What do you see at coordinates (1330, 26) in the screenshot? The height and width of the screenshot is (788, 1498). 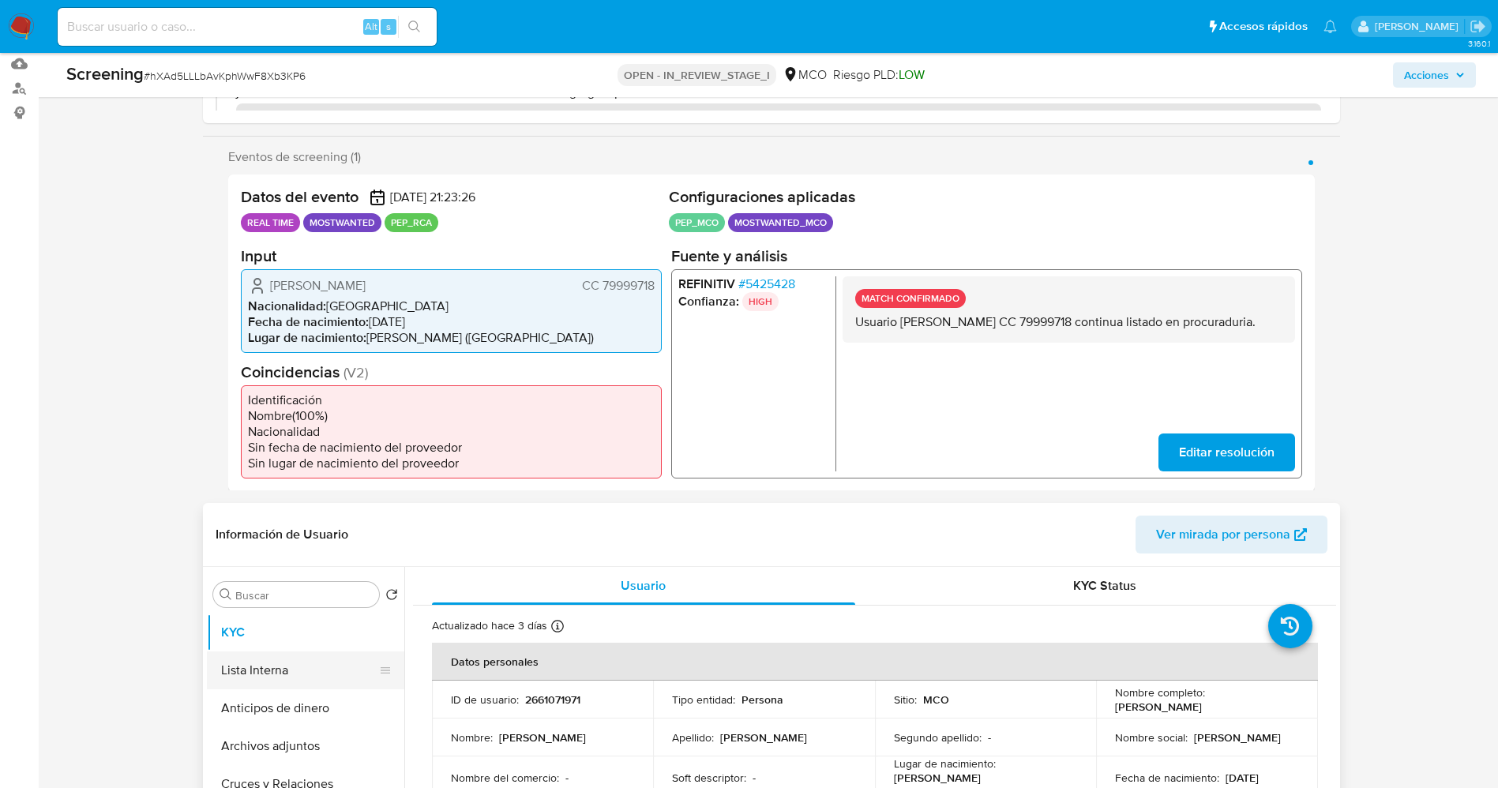 I see `a: Notificaciones` at bounding box center [1330, 26].